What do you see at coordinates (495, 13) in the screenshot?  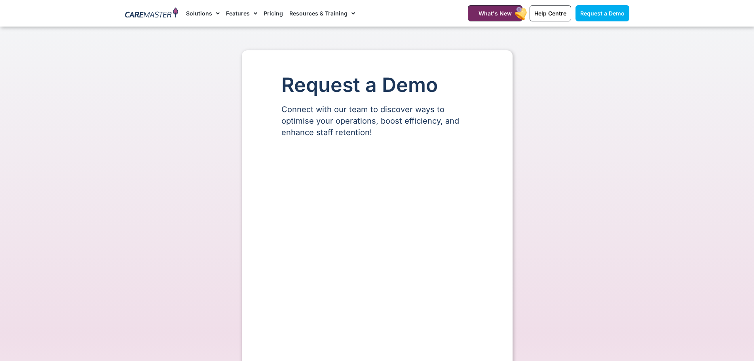 I see `a: What's New` at bounding box center [495, 13].